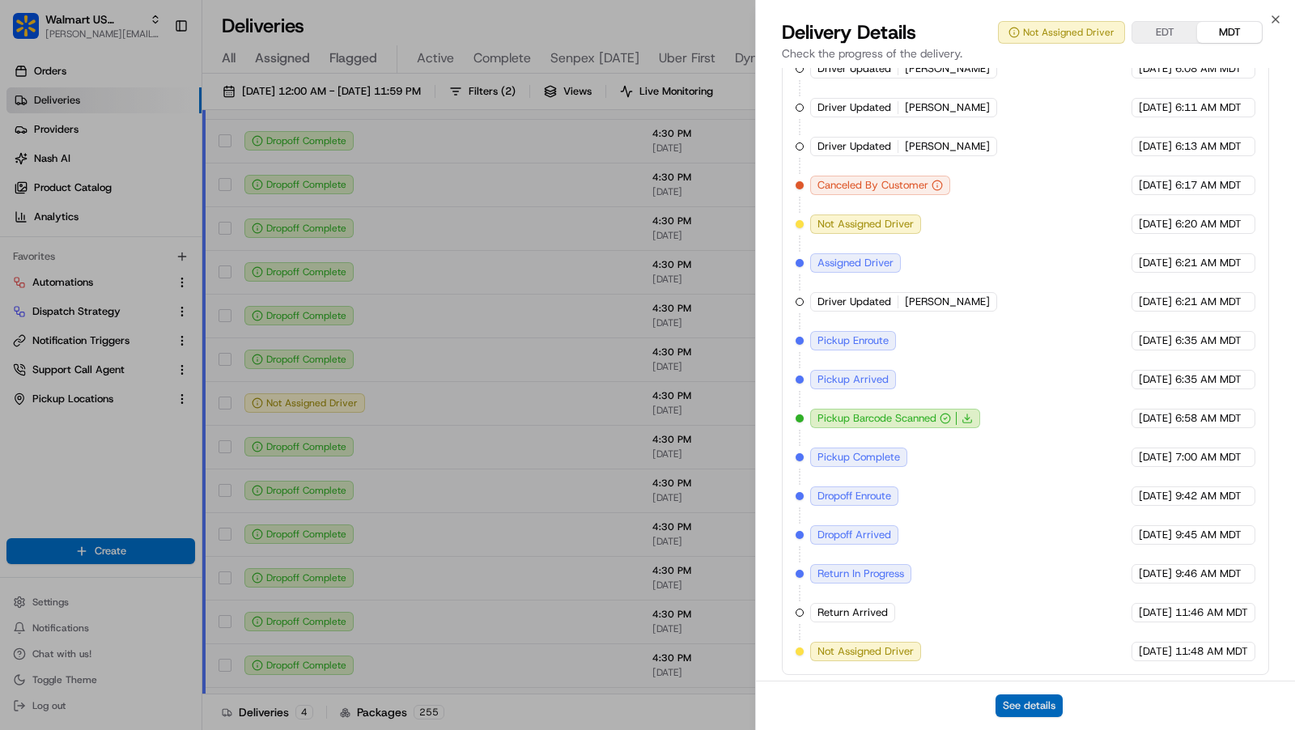  I want to click on a: 💻API Documentation, so click(198, 369).